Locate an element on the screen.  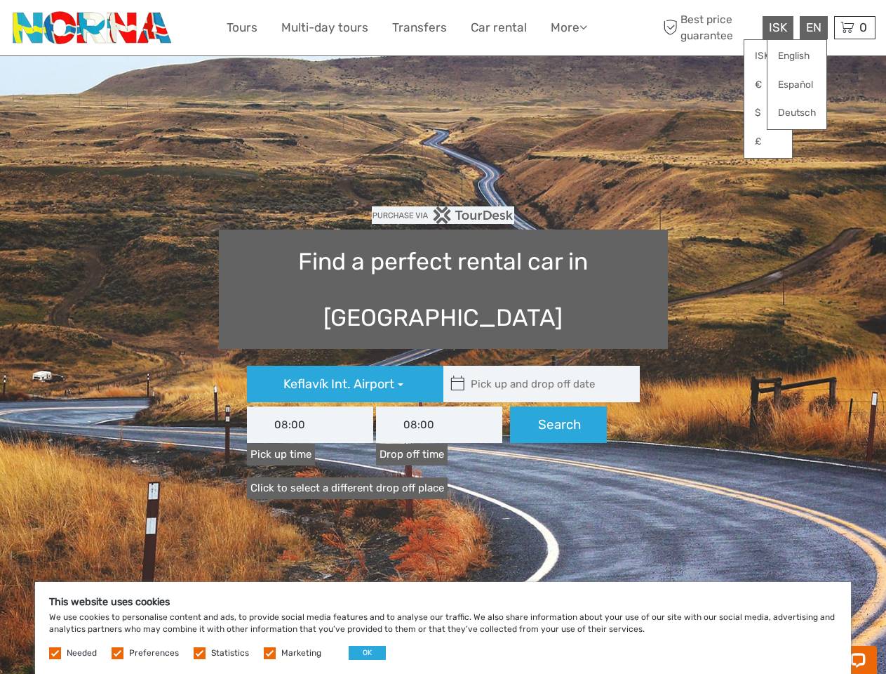
a: English is located at coordinates (797, 56).